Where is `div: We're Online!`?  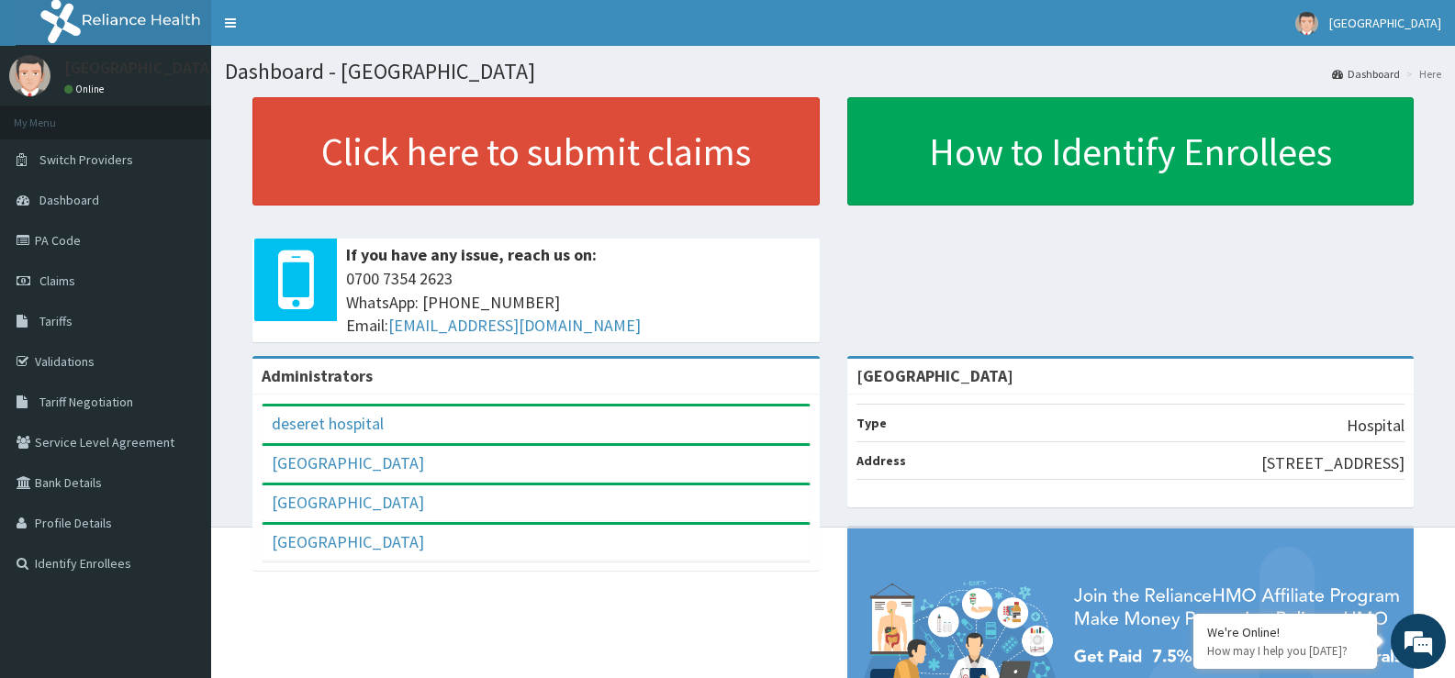
div: We're Online! is located at coordinates (1285, 632).